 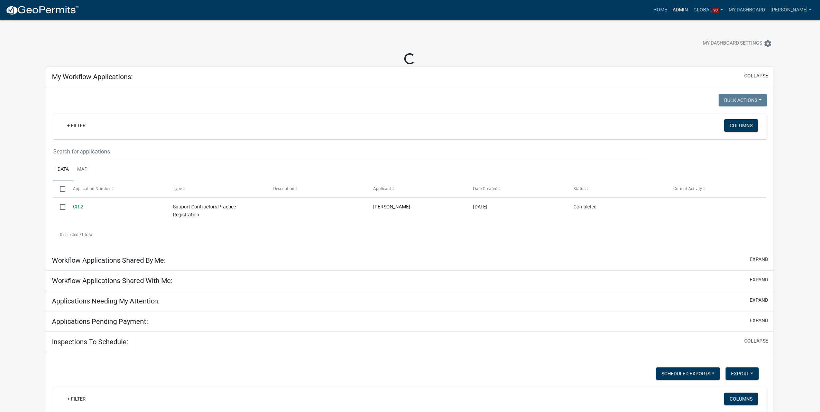 I want to click on h5: Applications Pending Payment:, so click(x=100, y=322).